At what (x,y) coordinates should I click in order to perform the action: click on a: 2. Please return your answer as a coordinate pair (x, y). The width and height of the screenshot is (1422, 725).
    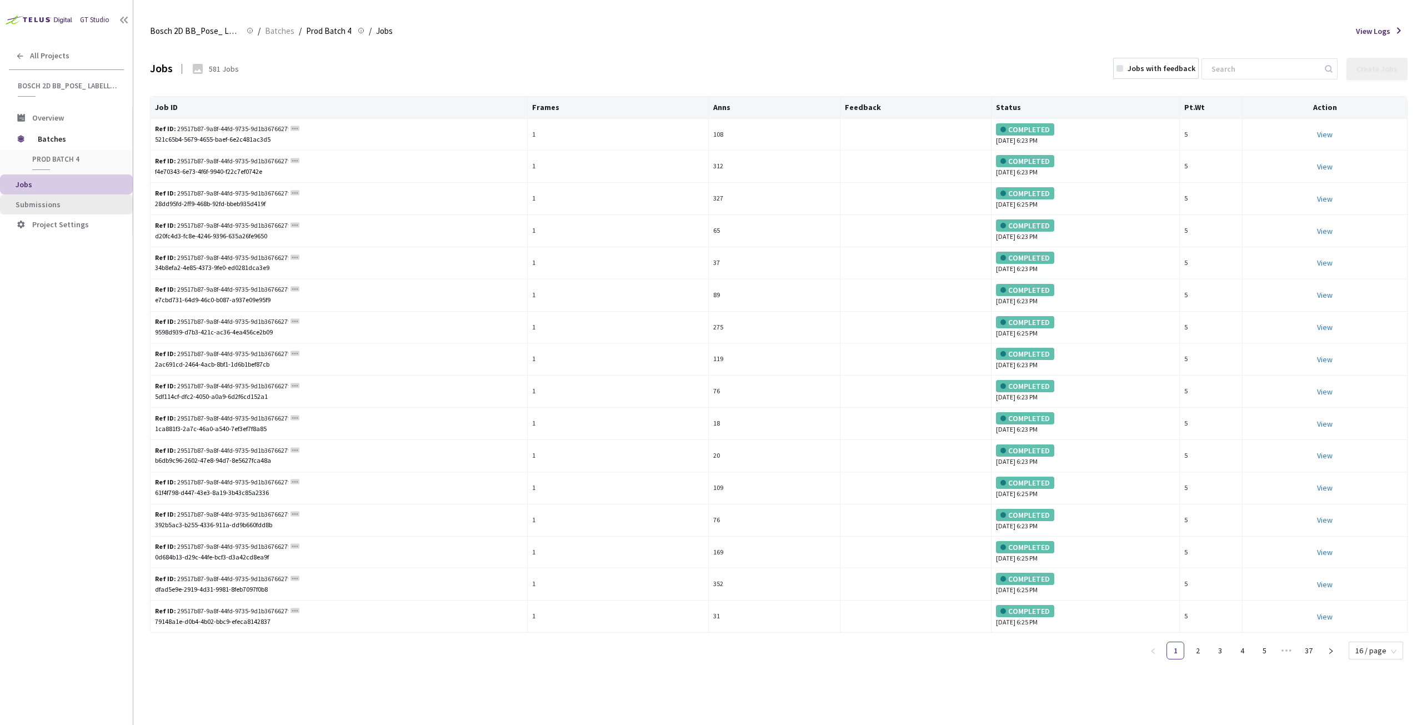
    Looking at the image, I should click on (1198, 651).